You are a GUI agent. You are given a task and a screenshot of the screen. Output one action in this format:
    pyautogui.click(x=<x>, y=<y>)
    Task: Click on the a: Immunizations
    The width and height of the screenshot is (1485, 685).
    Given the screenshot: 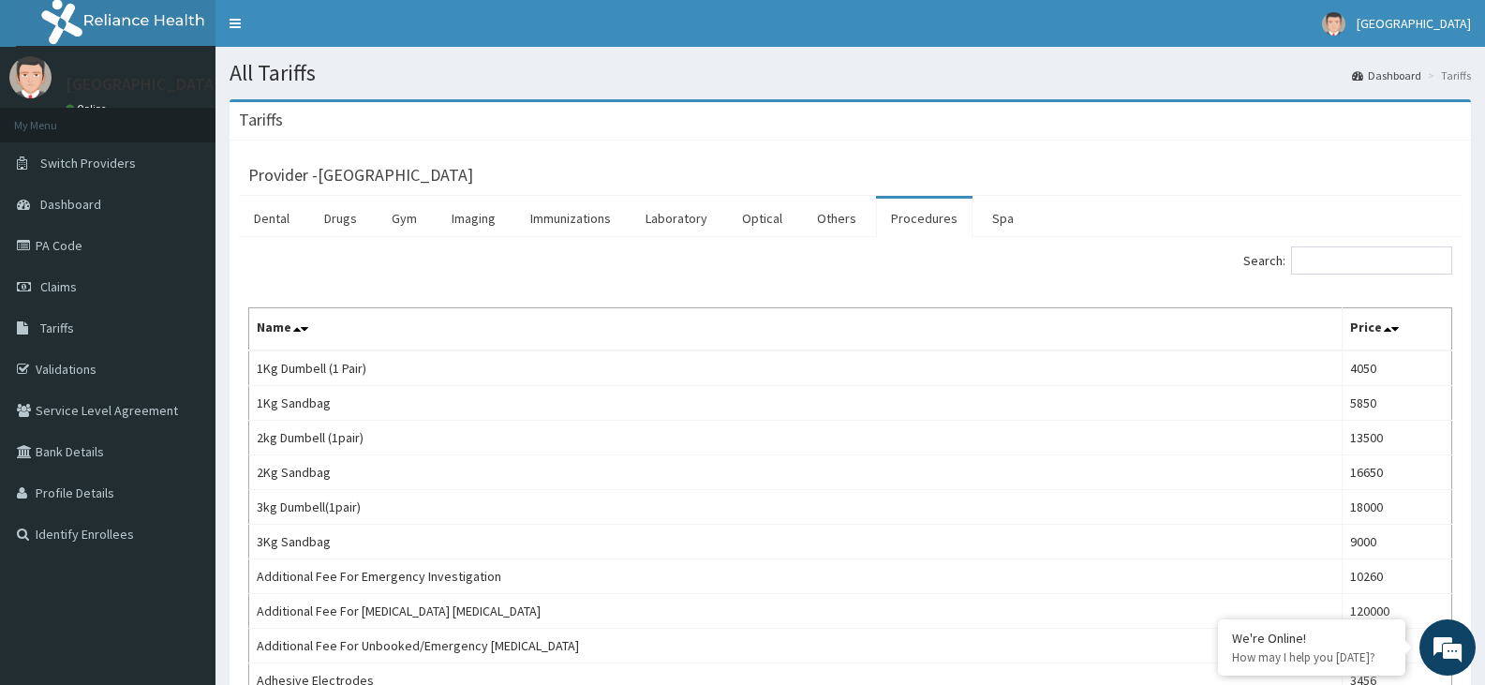 What is the action you would take?
    pyautogui.click(x=571, y=218)
    